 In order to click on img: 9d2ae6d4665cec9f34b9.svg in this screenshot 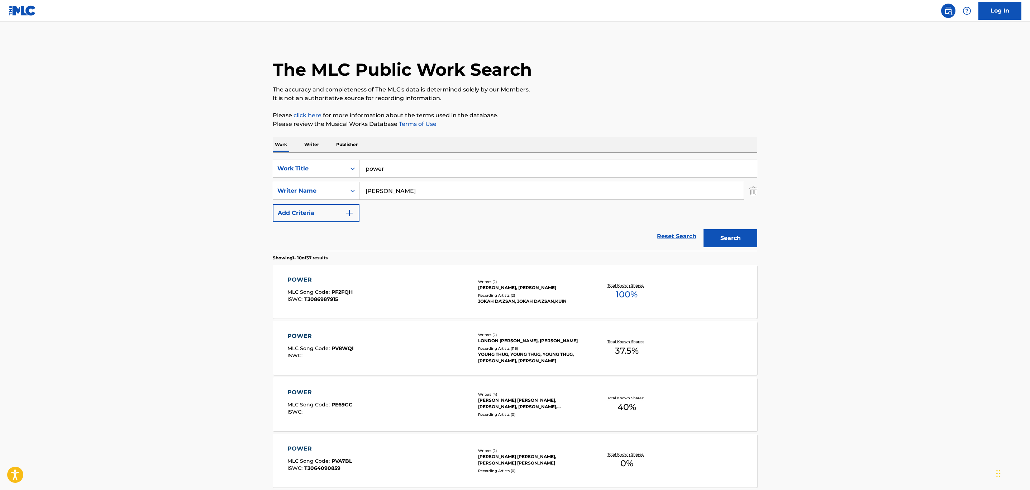, I will do `click(349, 213)`.